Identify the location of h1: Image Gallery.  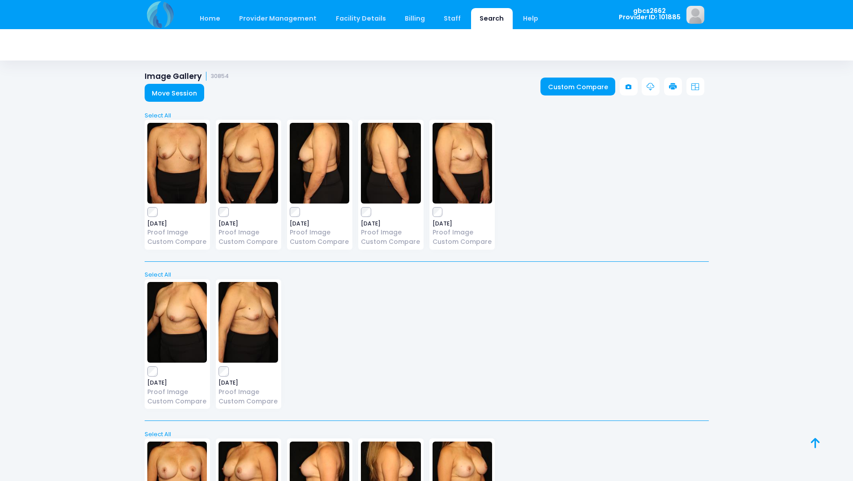
(187, 76).